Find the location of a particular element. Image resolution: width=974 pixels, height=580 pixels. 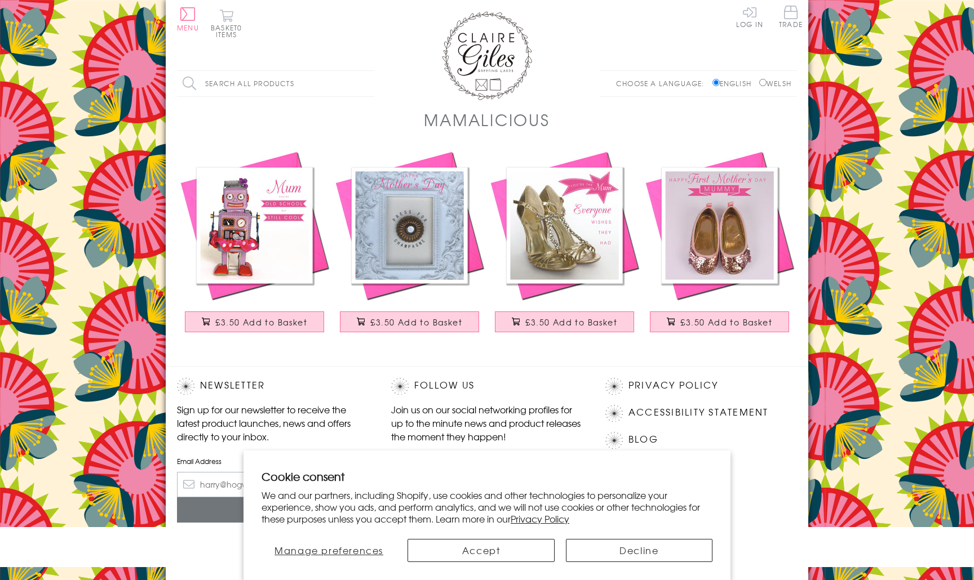

label: Email Address is located at coordinates (273, 461).